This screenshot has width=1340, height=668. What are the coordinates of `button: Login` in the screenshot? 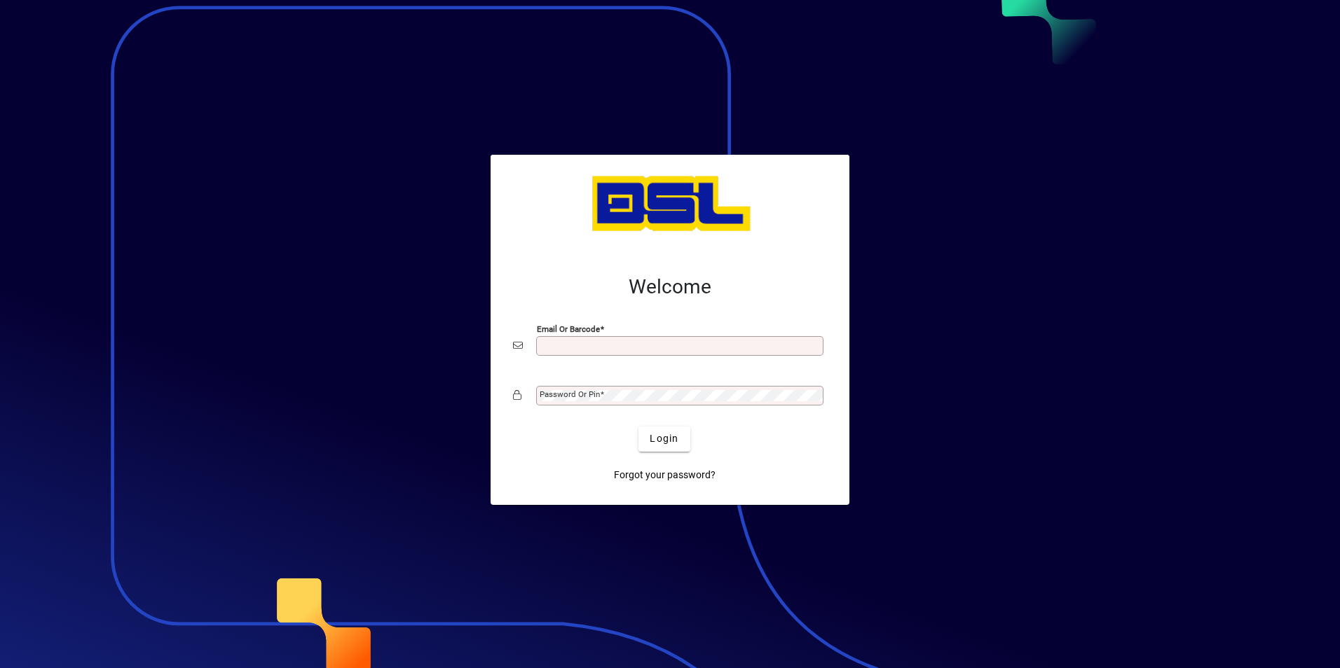 It's located at (664, 439).